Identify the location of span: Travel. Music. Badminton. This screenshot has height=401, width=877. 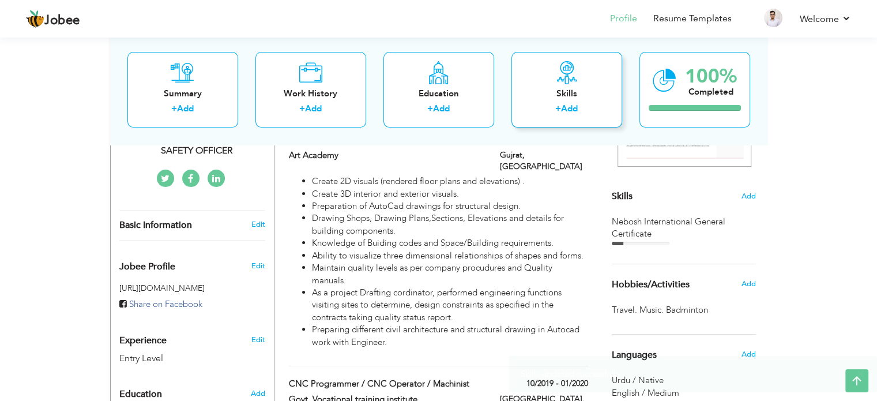
(661, 310).